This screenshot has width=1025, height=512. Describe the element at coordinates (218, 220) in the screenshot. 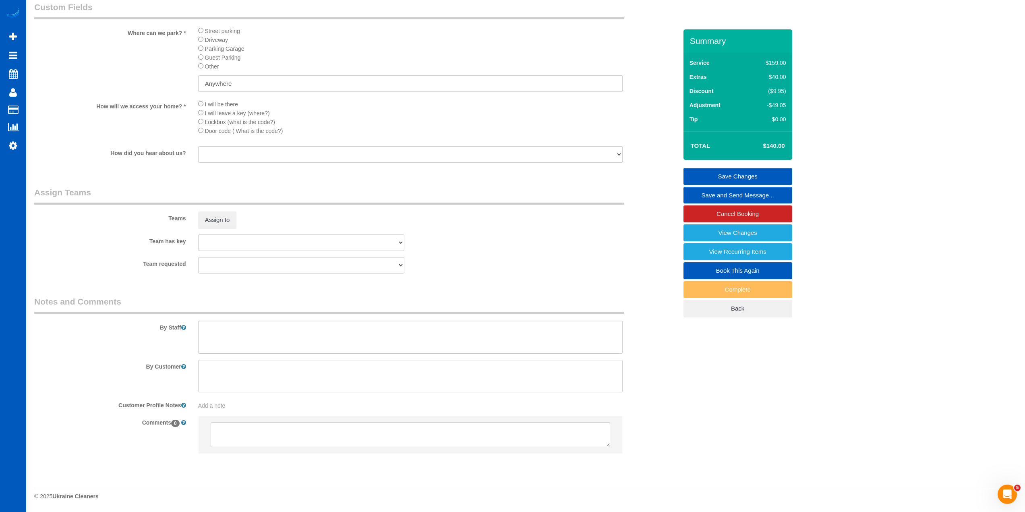

I see `button: Assign to` at that location.